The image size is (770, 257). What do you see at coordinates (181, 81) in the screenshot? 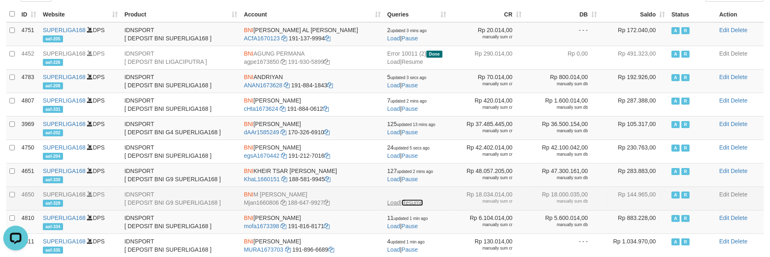
I see `td: IDNSPORT [ DEPOSIT BNI SUPERLIGA168 ]` at bounding box center [181, 81].